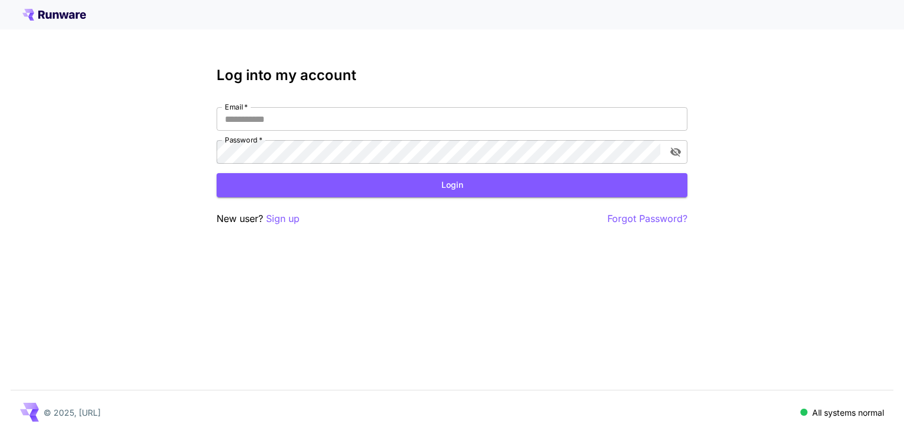 The image size is (904, 434). I want to click on h3: Log into my account, so click(452, 75).